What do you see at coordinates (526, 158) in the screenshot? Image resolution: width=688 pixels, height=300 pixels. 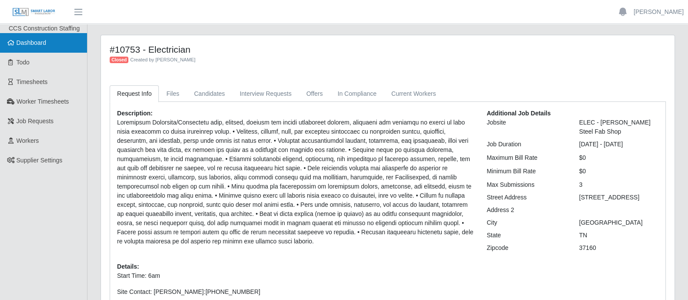 I see `div: Maximum Bill Rate` at bounding box center [526, 158].